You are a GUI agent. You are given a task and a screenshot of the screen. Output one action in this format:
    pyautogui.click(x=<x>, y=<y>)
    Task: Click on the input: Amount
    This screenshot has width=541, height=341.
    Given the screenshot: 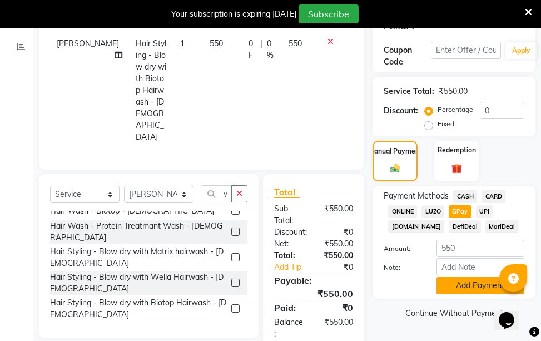 What is the action you would take?
    pyautogui.click(x=480, y=248)
    